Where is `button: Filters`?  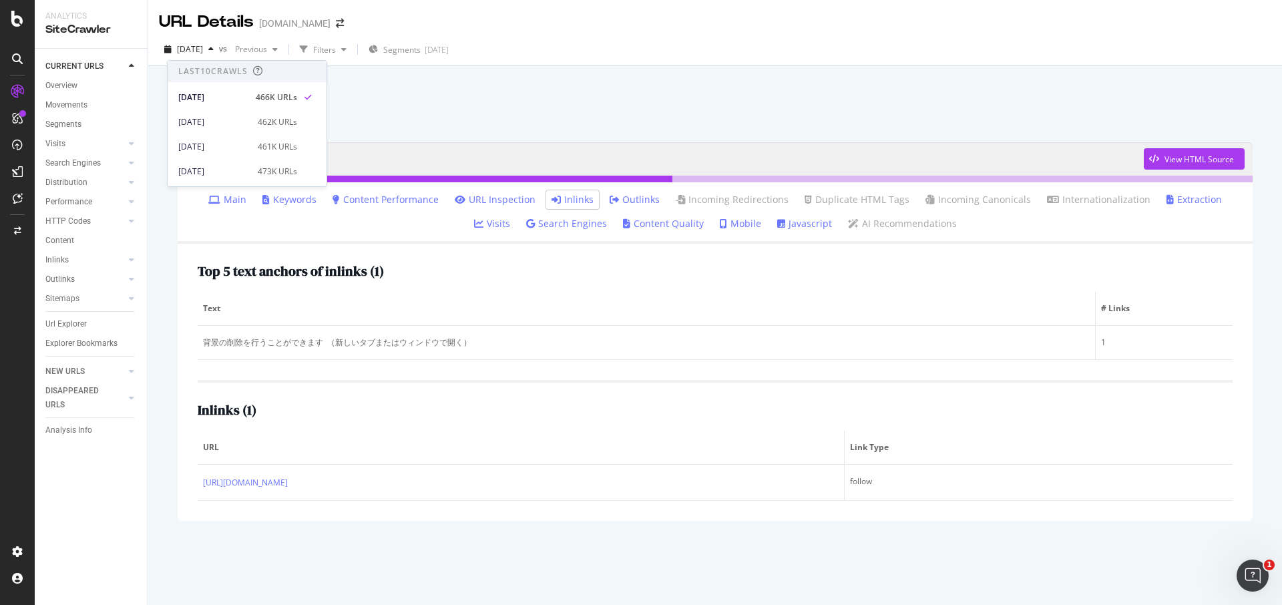 button: Filters is located at coordinates (323, 49).